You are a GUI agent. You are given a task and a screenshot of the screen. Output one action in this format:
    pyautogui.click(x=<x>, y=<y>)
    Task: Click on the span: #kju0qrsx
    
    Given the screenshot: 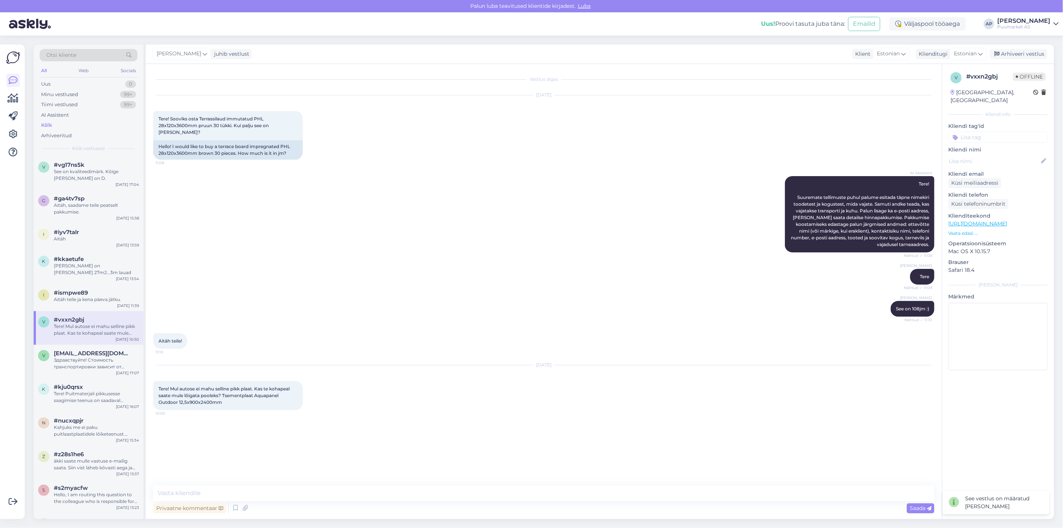 What is the action you would take?
    pyautogui.click(x=68, y=387)
    